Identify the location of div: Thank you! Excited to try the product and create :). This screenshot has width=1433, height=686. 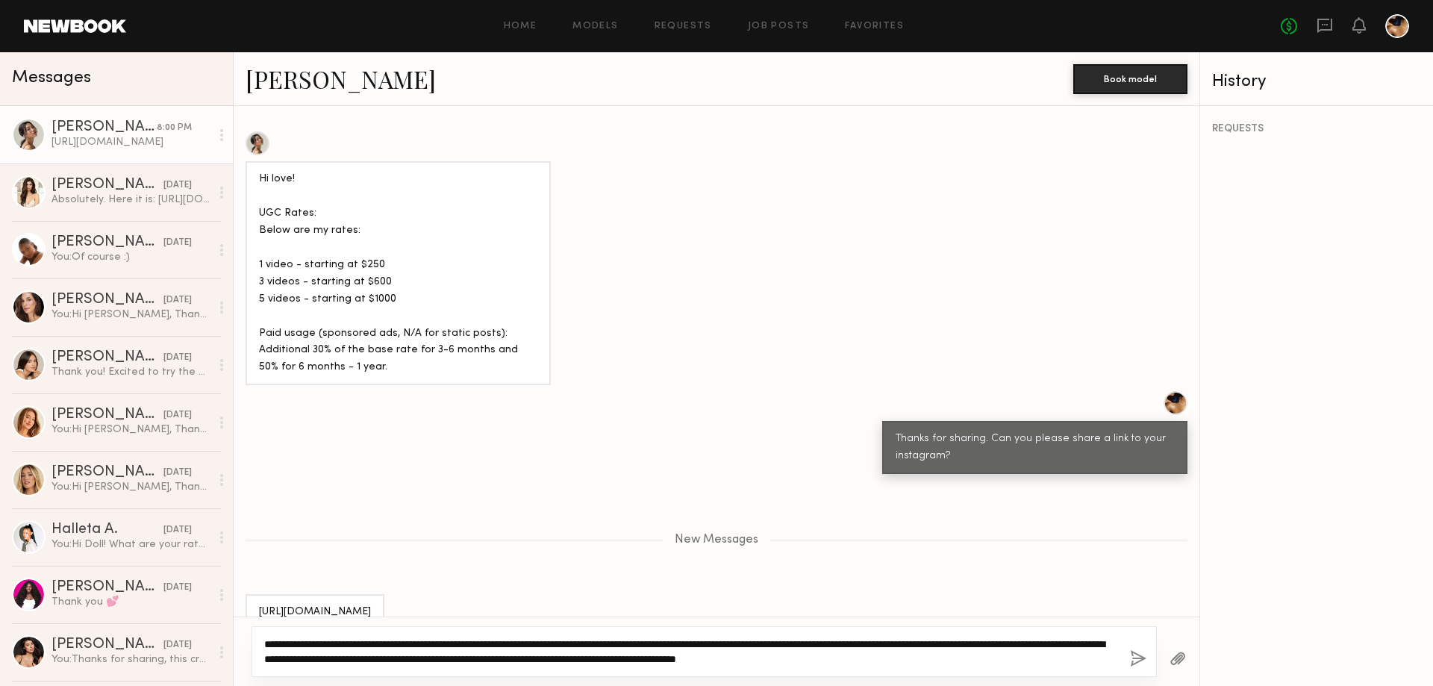
(131, 372).